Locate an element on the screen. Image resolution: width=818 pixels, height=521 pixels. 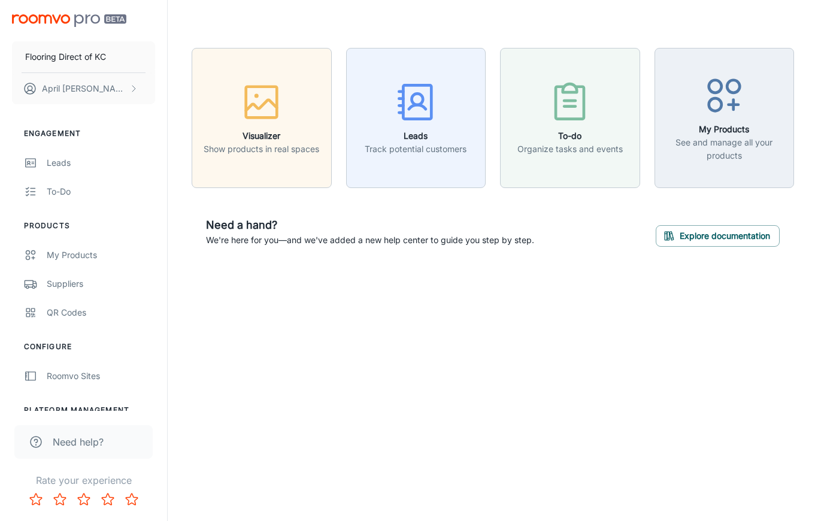
a: Explore documentation is located at coordinates (717, 235).